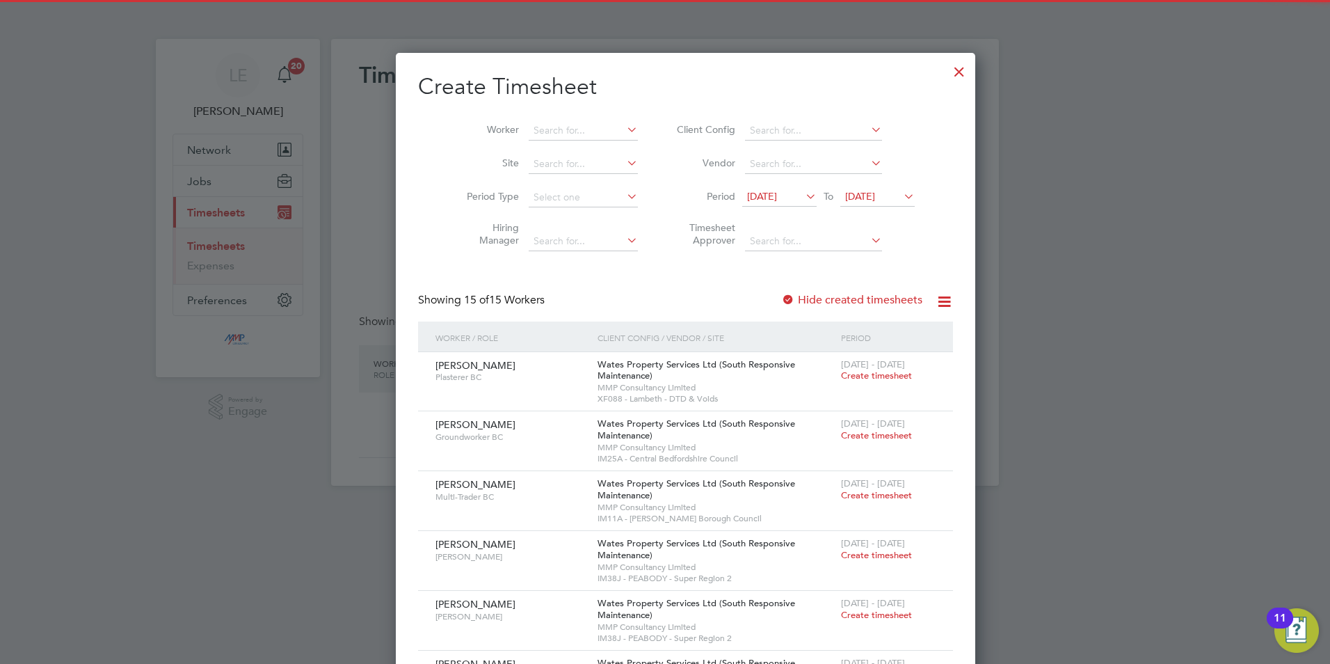 Image resolution: width=1330 pixels, height=664 pixels. I want to click on span: XF088 - Lambeth - DTD & Voids, so click(716, 399).